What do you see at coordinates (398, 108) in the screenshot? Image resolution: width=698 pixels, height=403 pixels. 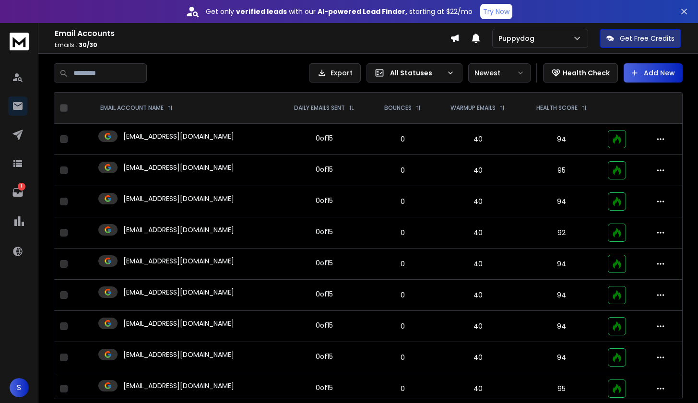 I see `p: BOUNCES` at bounding box center [398, 108].